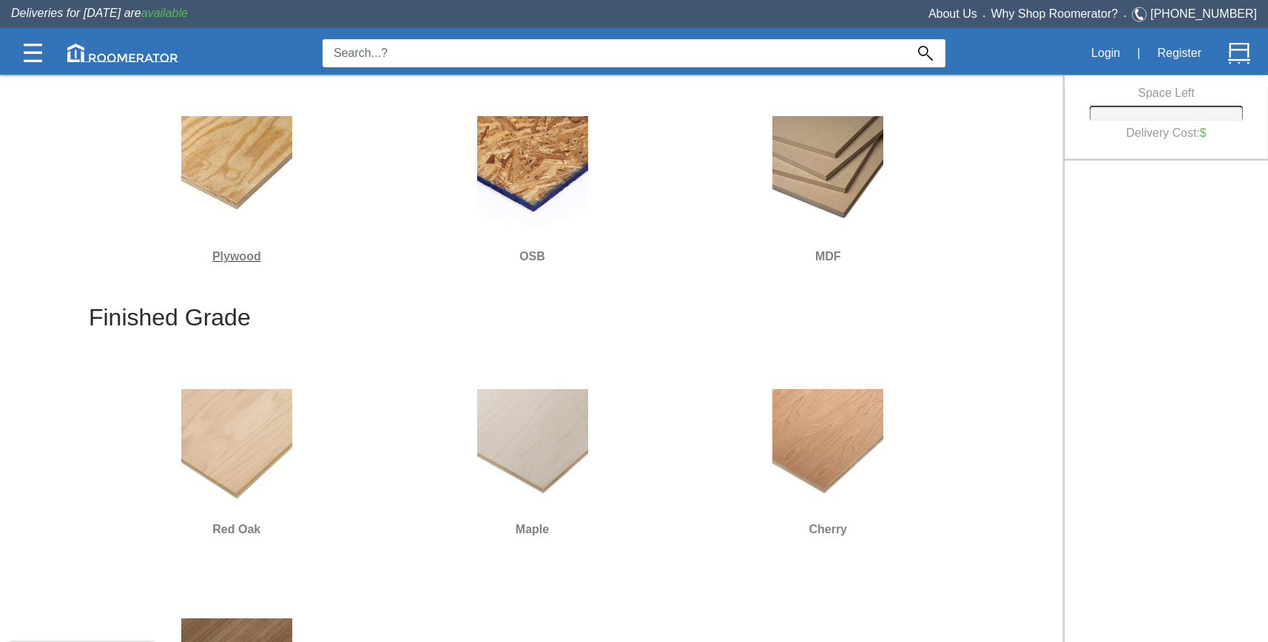 This screenshot has height=642, width=1268. Describe the element at coordinates (237, 172) in the screenshot. I see `img: PSheet.jpg` at that location.